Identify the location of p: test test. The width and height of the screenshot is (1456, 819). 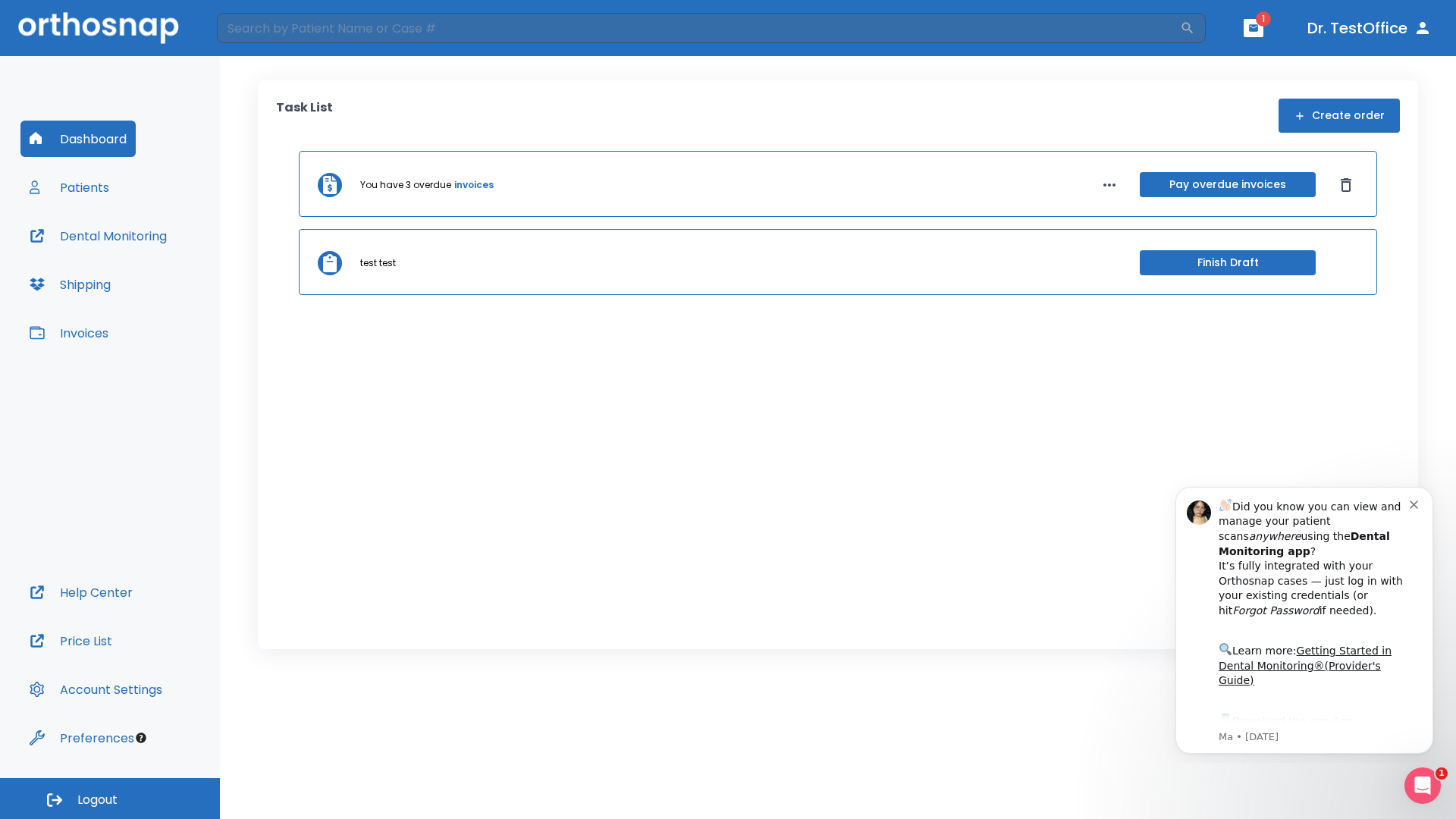
(378, 264).